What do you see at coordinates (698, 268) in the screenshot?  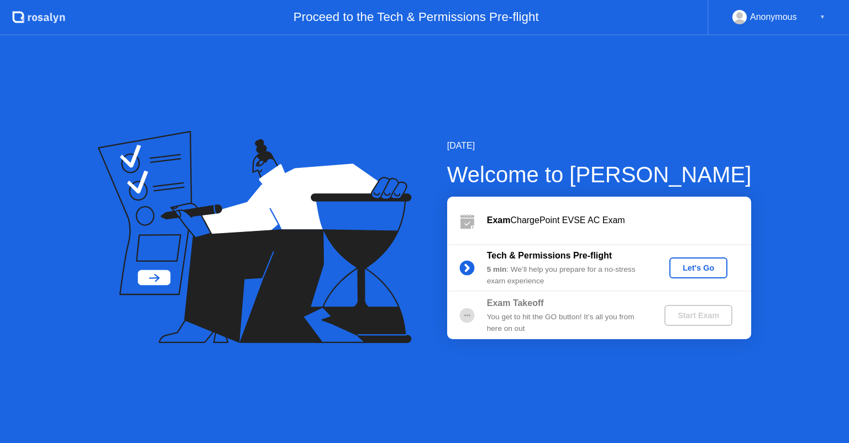 I see `div: Let's Go` at bounding box center [698, 268].